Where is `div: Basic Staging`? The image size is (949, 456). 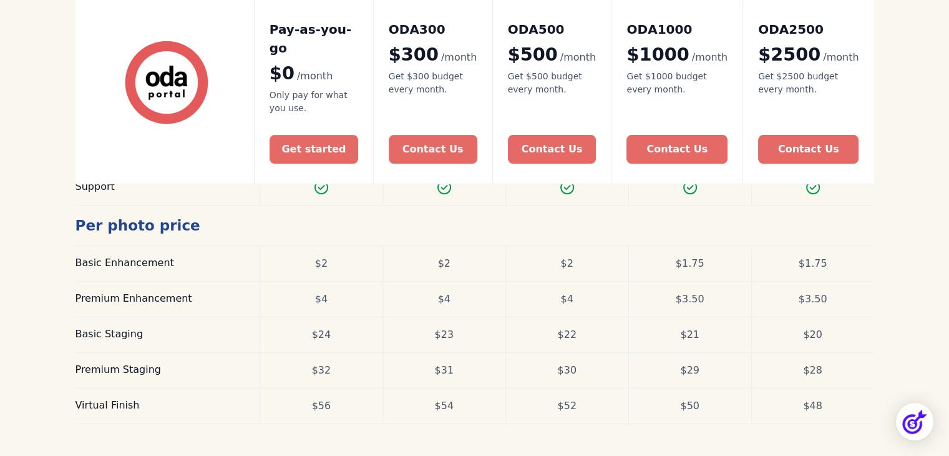
div: Basic Staging is located at coordinates (160, 334).